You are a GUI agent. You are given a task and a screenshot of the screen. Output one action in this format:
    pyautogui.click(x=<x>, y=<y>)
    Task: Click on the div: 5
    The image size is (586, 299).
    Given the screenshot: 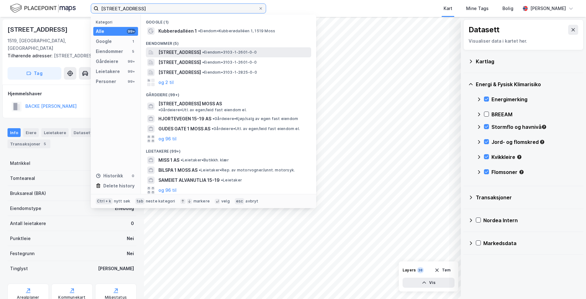 What is the action you would take?
    pyautogui.click(x=133, y=51)
    